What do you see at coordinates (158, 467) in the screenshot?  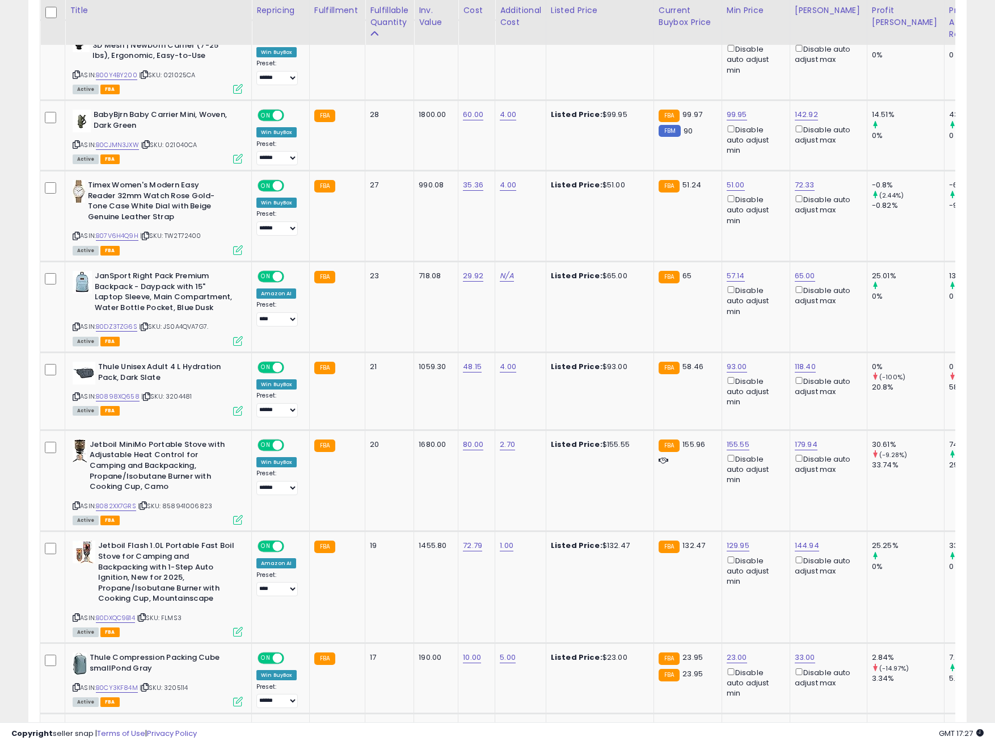 I see `b: Jetboil MiniMo Portable Stove with Adjustable Heat Control for Camping and Backpacking, Propane/I...` at bounding box center [158, 467].